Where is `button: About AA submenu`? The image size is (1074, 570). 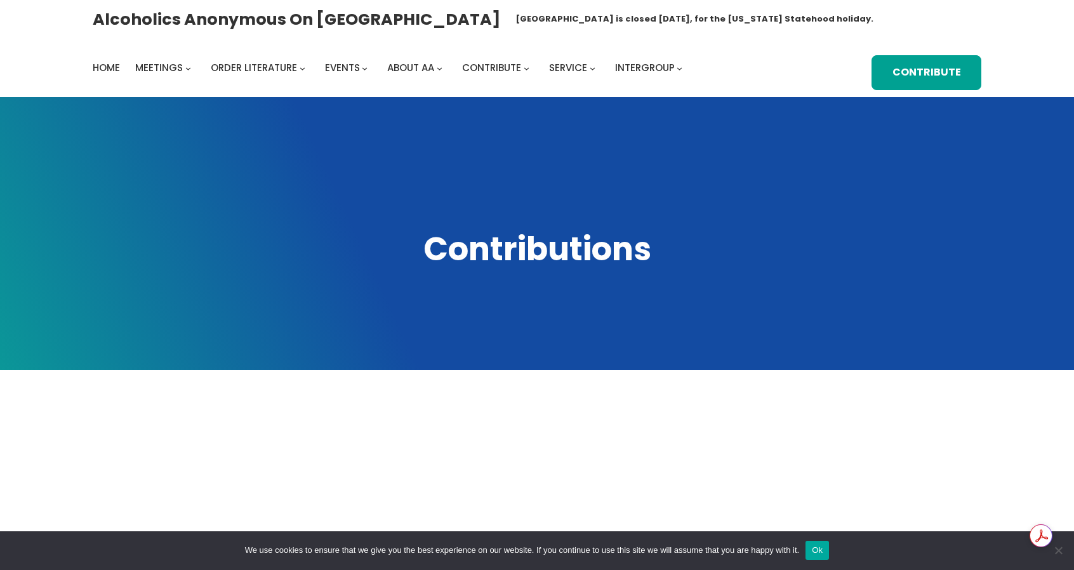 button: About AA submenu is located at coordinates (439, 68).